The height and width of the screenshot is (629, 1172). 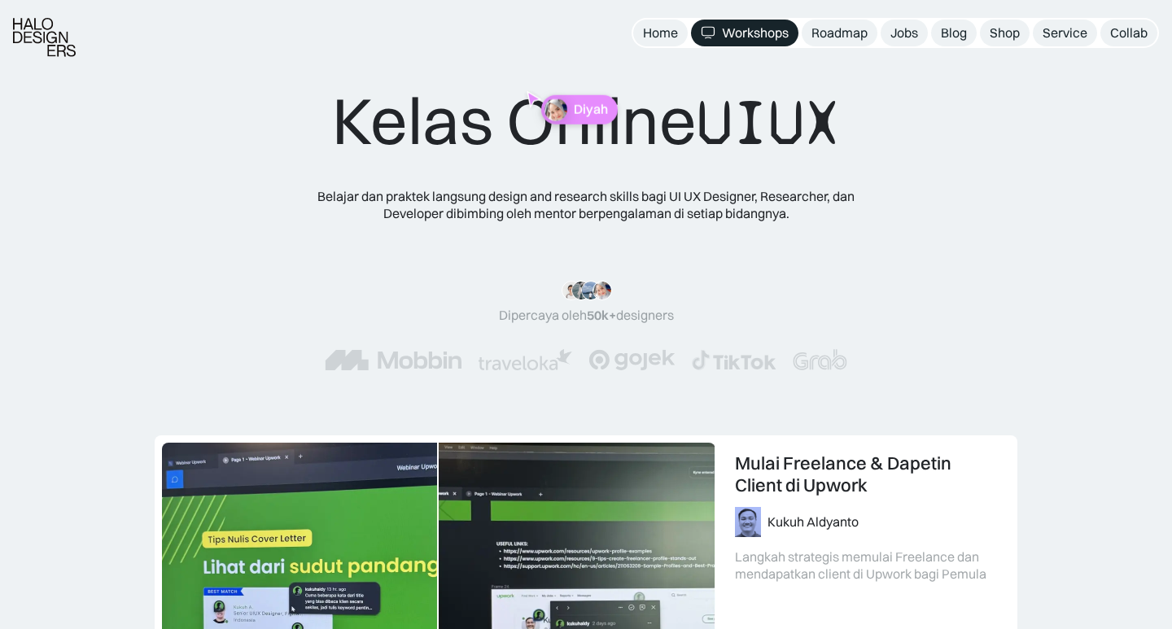 I want to click on div: Roadmap, so click(x=839, y=33).